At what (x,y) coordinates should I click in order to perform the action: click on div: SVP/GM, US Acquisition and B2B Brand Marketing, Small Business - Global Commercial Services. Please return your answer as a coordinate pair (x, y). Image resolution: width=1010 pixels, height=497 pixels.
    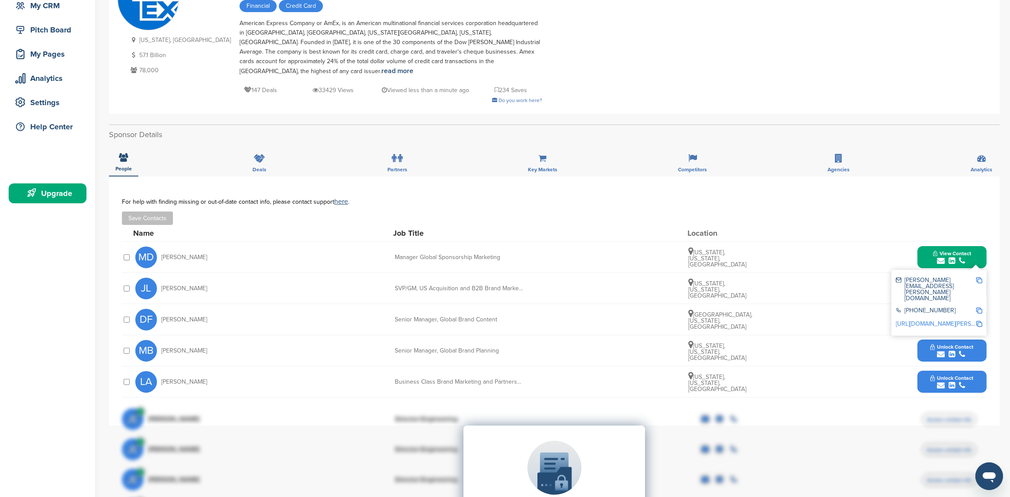
    Looking at the image, I should click on (460, 288).